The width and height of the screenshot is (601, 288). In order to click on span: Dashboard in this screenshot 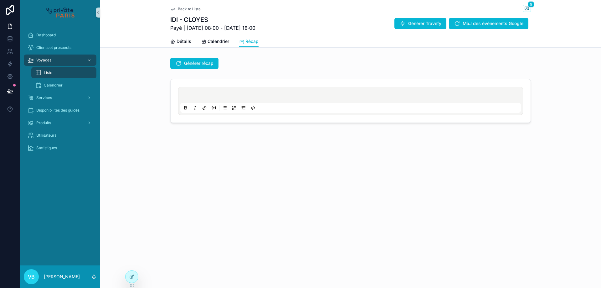, I will do `click(46, 35)`.